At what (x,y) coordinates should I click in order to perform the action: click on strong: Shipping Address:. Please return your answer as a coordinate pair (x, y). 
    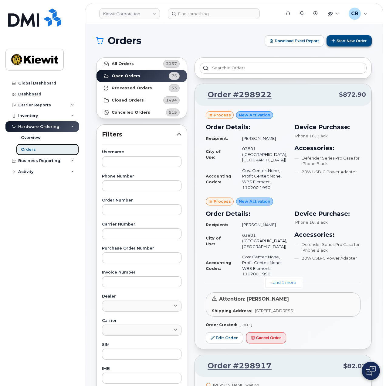
    Looking at the image, I should click on (232, 310).